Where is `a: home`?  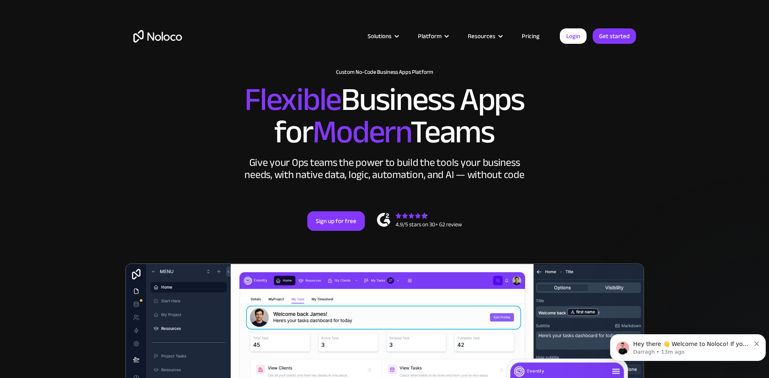 a: home is located at coordinates (158, 36).